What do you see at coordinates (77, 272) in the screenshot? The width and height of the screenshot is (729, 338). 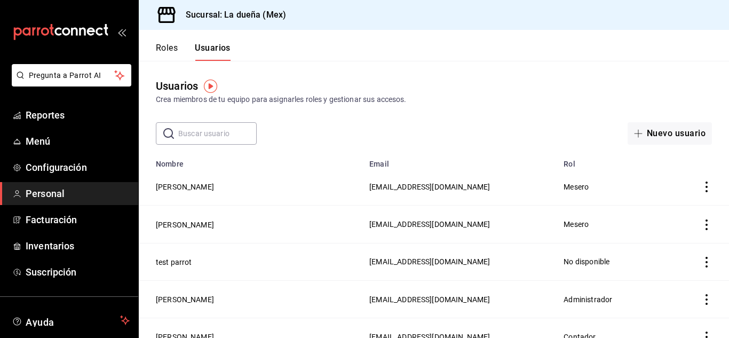 I see `span: Suscripción` at bounding box center [77, 272].